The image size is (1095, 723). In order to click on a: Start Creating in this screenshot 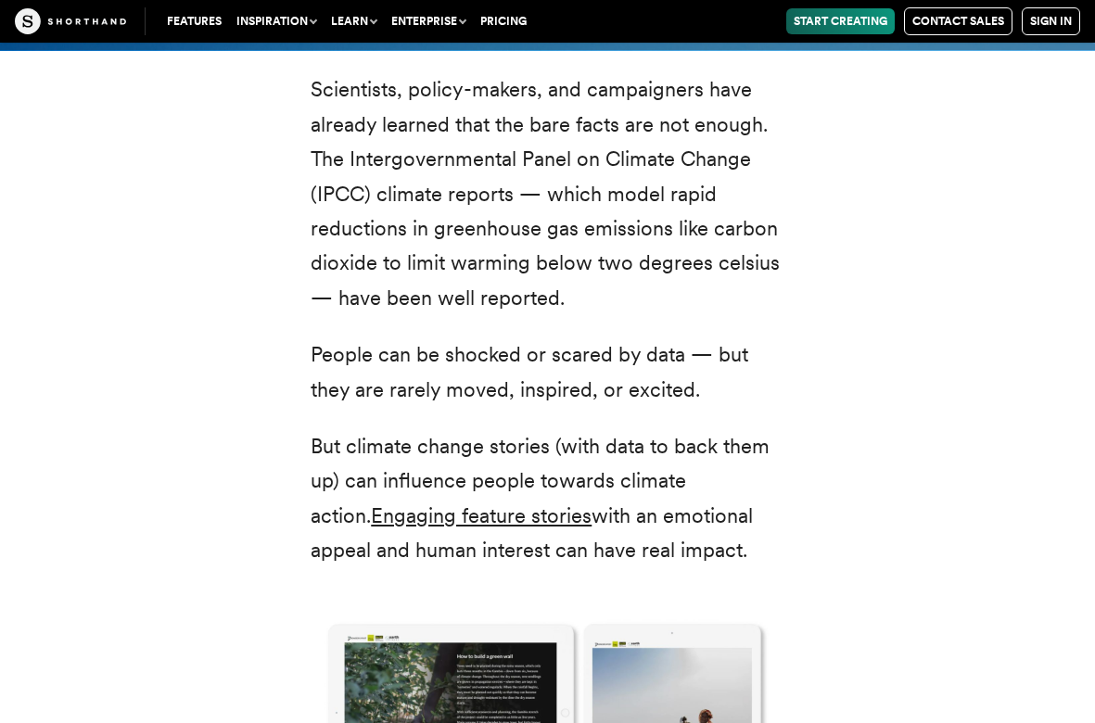, I will do `click(840, 21)`.